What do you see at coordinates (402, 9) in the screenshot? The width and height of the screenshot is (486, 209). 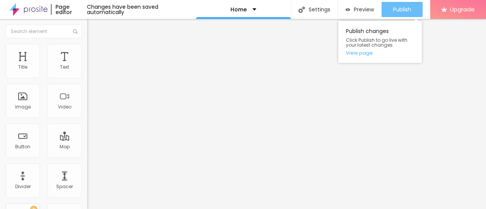 I see `button: Publish` at bounding box center [402, 9].